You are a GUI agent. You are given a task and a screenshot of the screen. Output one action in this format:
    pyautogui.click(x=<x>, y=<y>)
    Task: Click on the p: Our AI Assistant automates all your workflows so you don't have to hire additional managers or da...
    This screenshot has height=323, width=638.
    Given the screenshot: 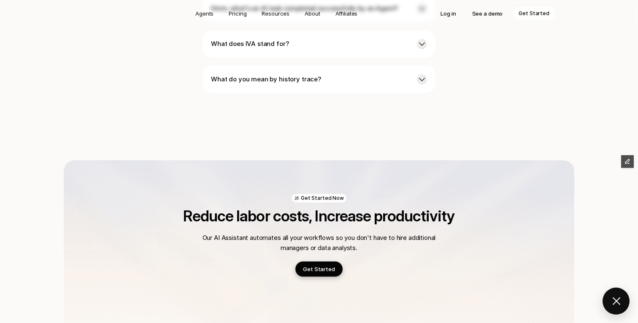 What is the action you would take?
    pyautogui.click(x=319, y=243)
    